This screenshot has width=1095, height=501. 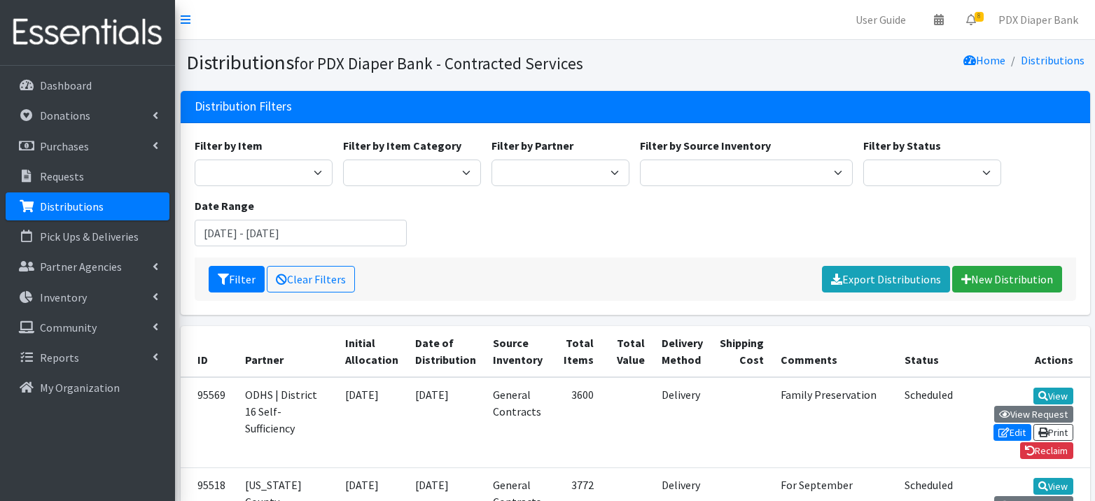 I want to click on th: Actions, so click(x=1026, y=352).